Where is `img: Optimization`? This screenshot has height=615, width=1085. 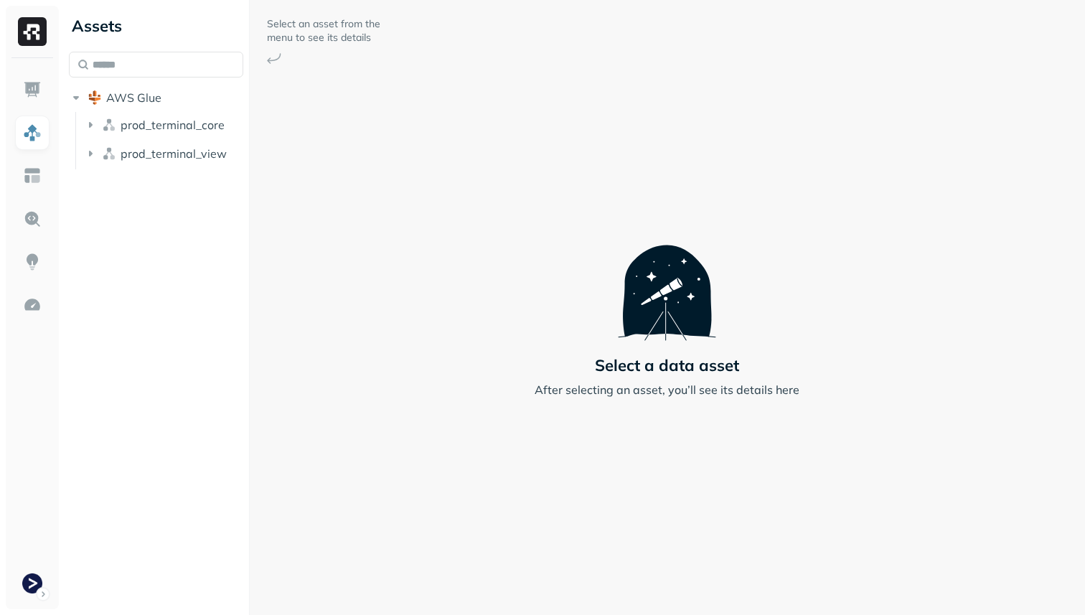 img: Optimization is located at coordinates (32, 305).